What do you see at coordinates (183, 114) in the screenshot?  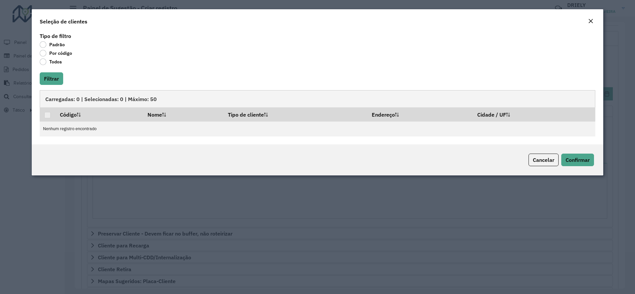 I see `th: Nome` at bounding box center [183, 114].